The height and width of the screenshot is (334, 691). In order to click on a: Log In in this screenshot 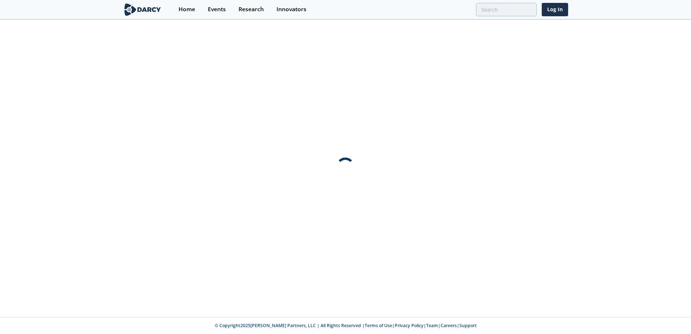, I will do `click(554, 9)`.